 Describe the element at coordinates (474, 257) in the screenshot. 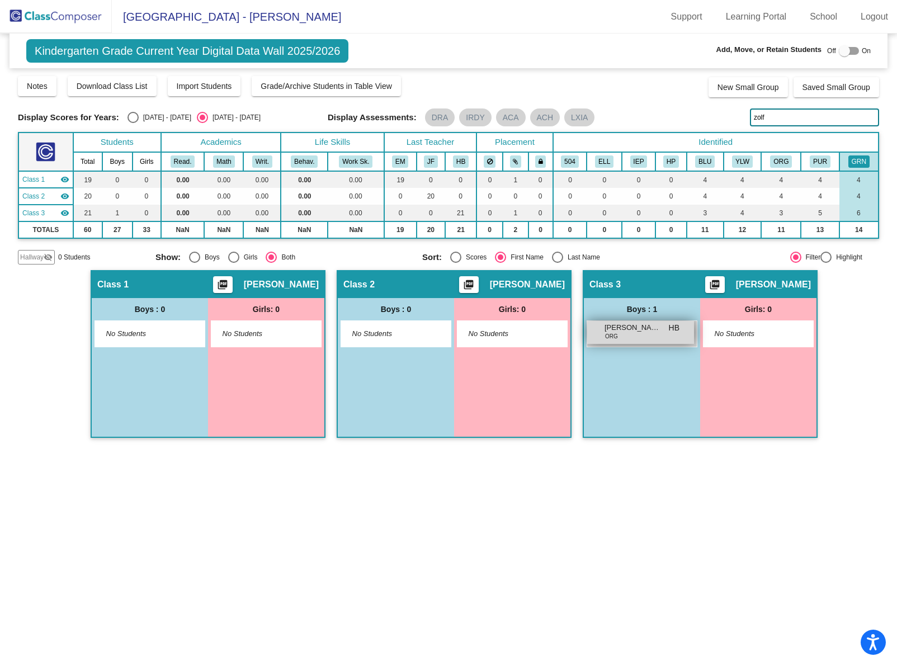

I see `div: Scores` at that location.